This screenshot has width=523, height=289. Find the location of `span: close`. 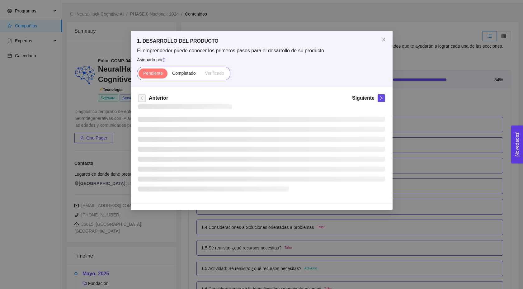

span: close is located at coordinates (384, 40).